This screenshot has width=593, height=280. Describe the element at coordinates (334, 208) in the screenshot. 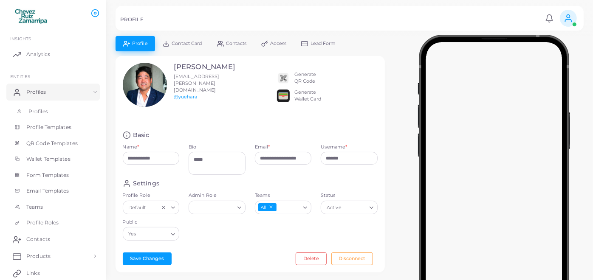

I see `span: Active` at that location.